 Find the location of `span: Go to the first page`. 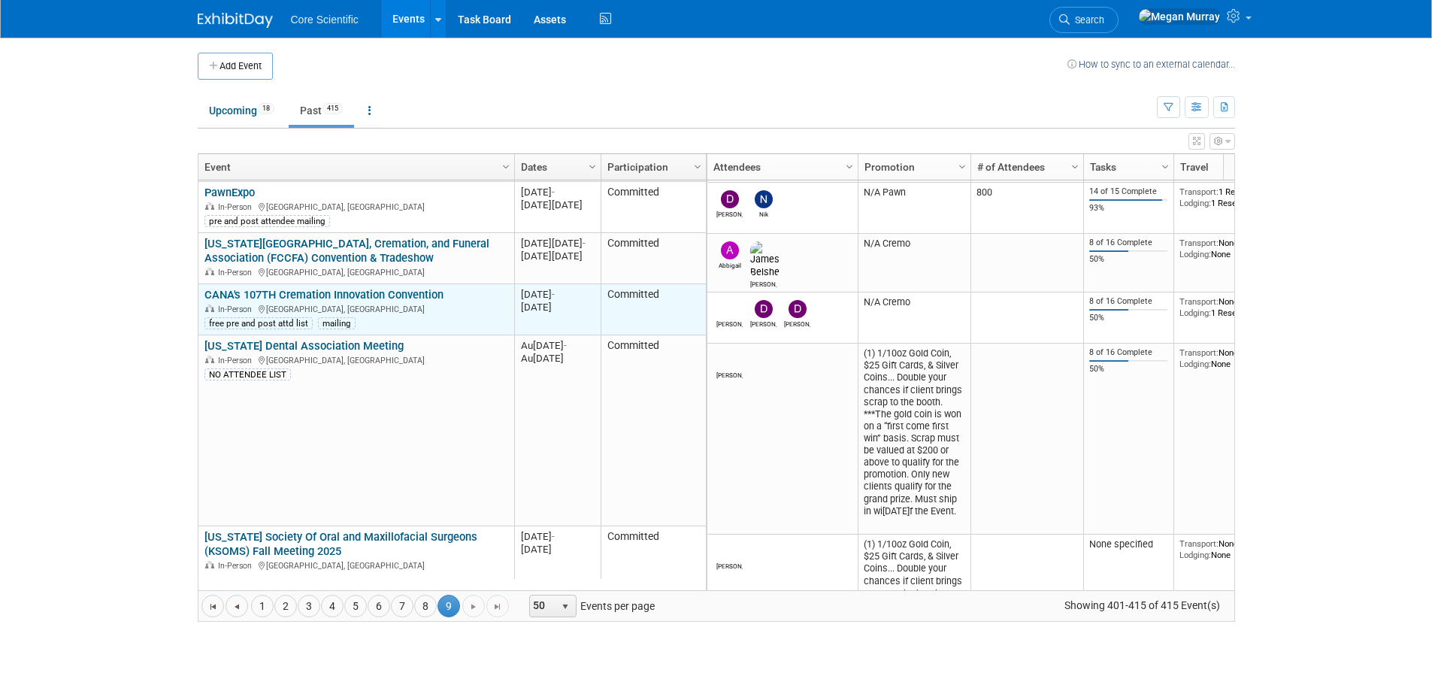

span: Go to the first page is located at coordinates (213, 607).